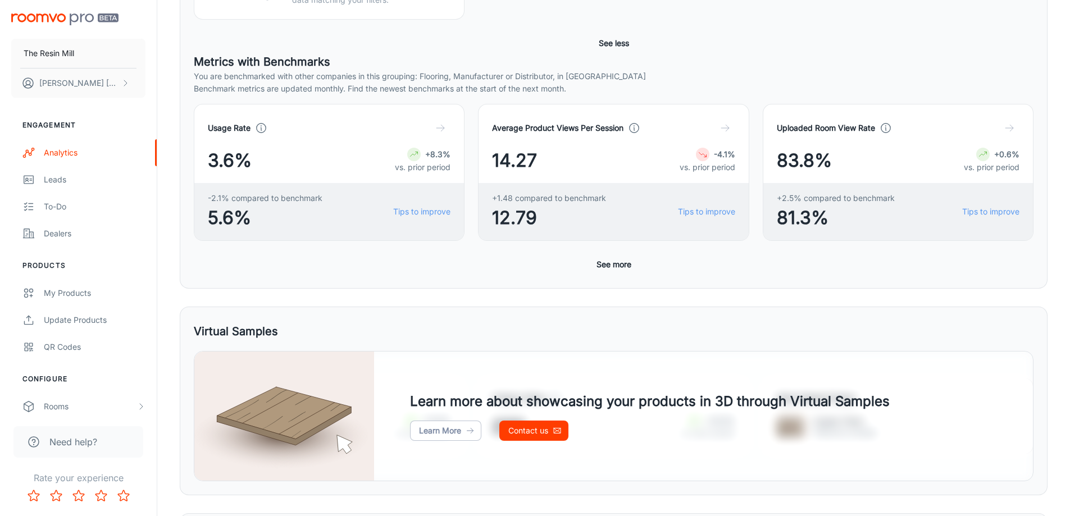 The image size is (1070, 516). I want to click on button: The Resin Mill, so click(78, 53).